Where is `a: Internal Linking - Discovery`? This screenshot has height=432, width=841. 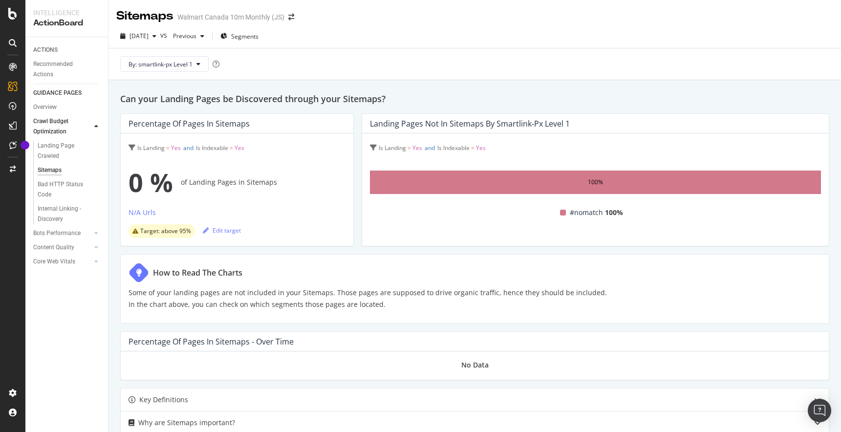 a: Internal Linking - Discovery is located at coordinates (69, 214).